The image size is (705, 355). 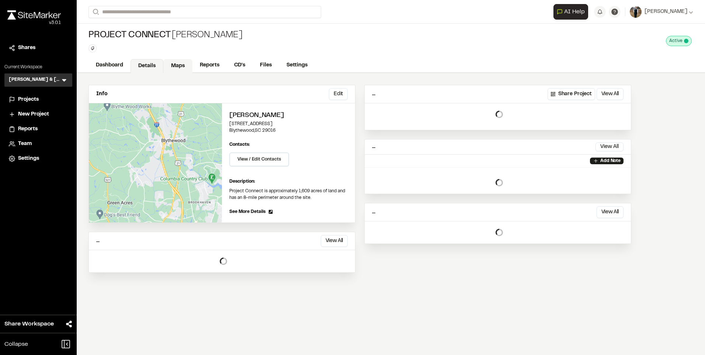 I want to click on a: Files, so click(x=266, y=65).